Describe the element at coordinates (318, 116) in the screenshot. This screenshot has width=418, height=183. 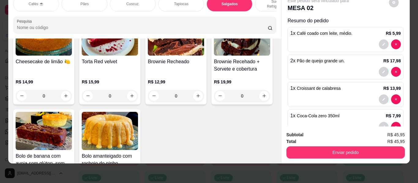
I see `span: Coca-Cola zero 350ml` at that location.